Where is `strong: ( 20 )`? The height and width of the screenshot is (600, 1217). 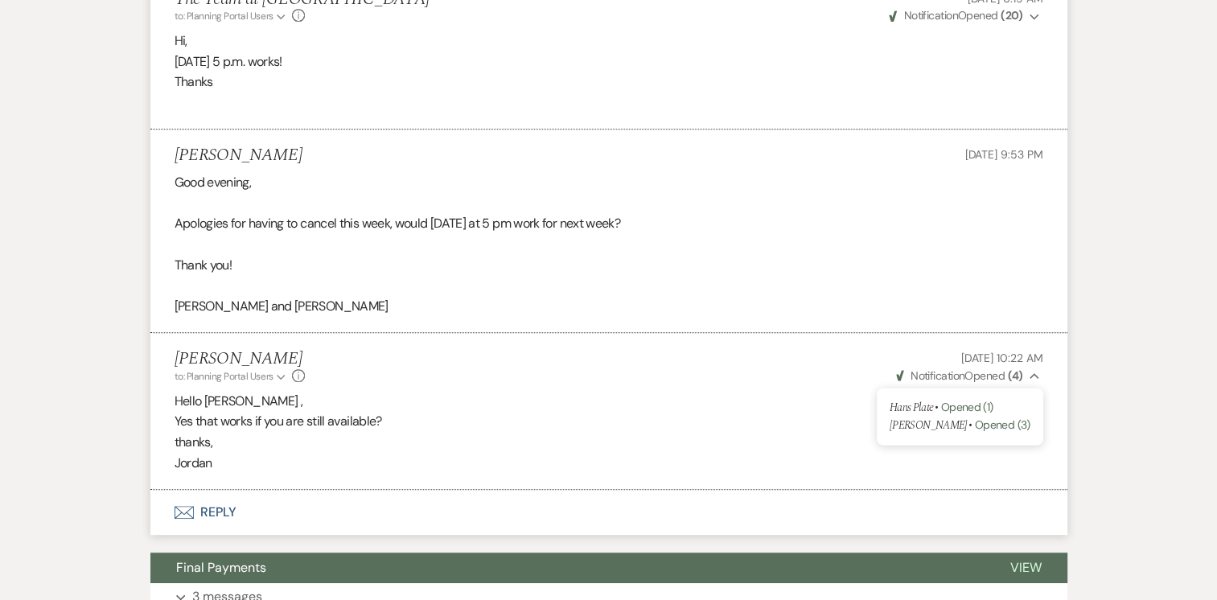
strong: ( 20 ) is located at coordinates (1012, 15).